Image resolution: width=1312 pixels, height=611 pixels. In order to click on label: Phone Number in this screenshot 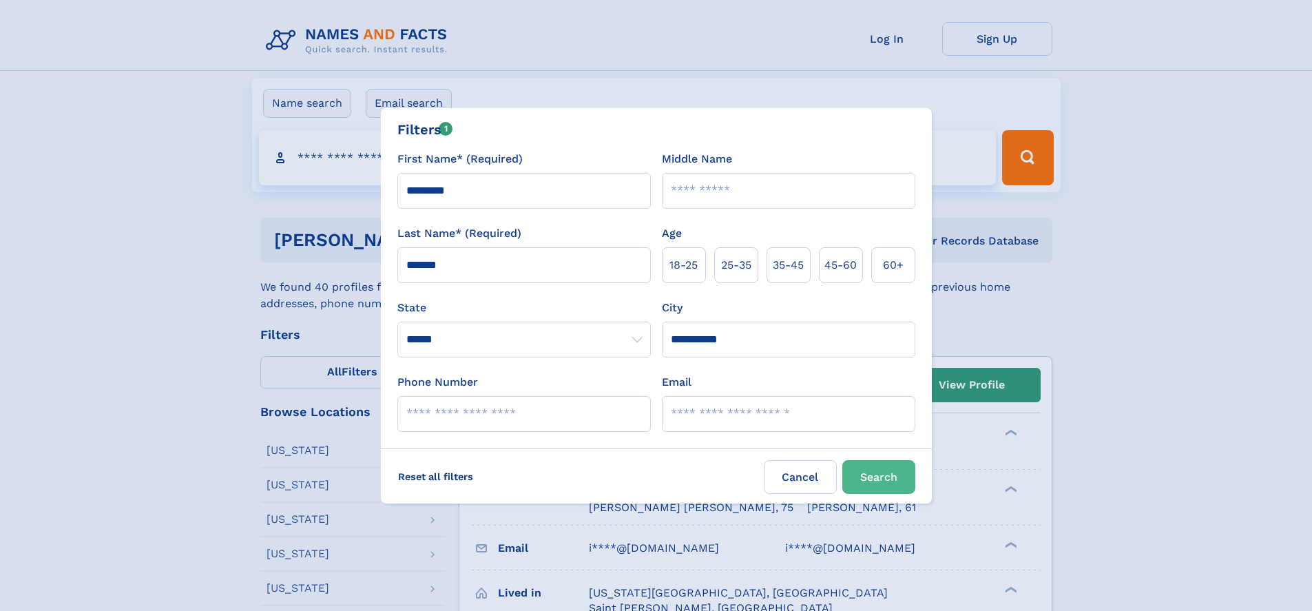, I will do `click(437, 382)`.